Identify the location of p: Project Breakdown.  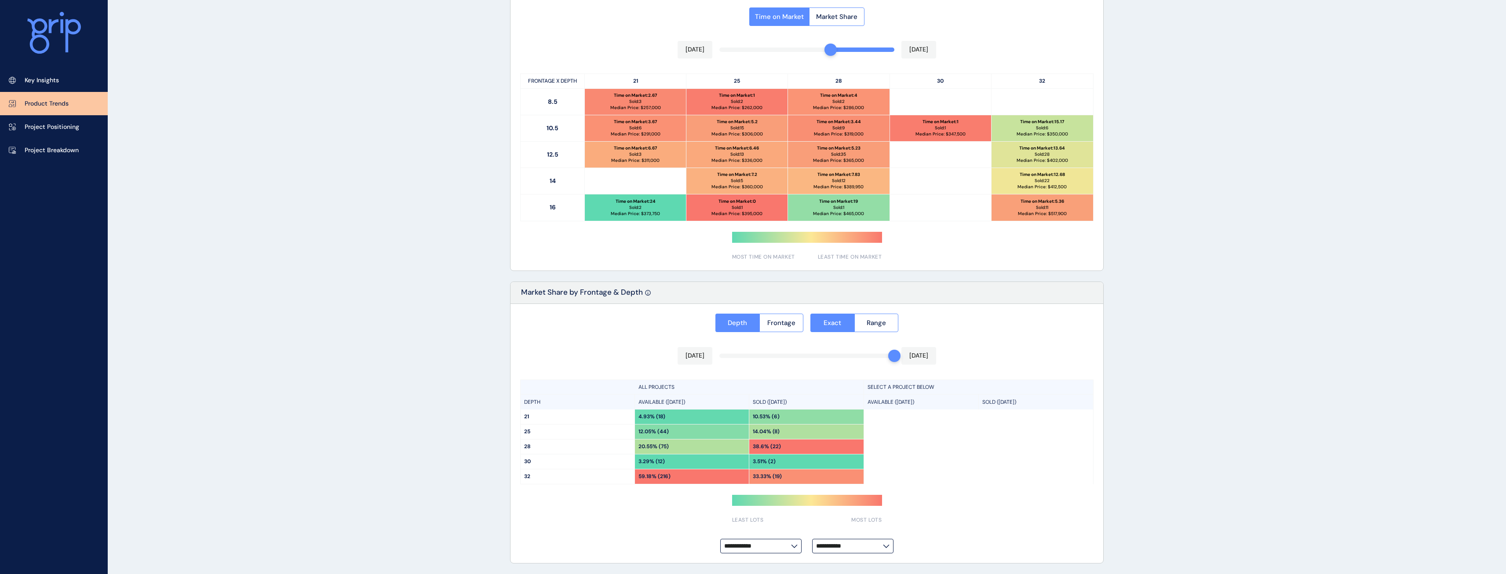
(51, 150).